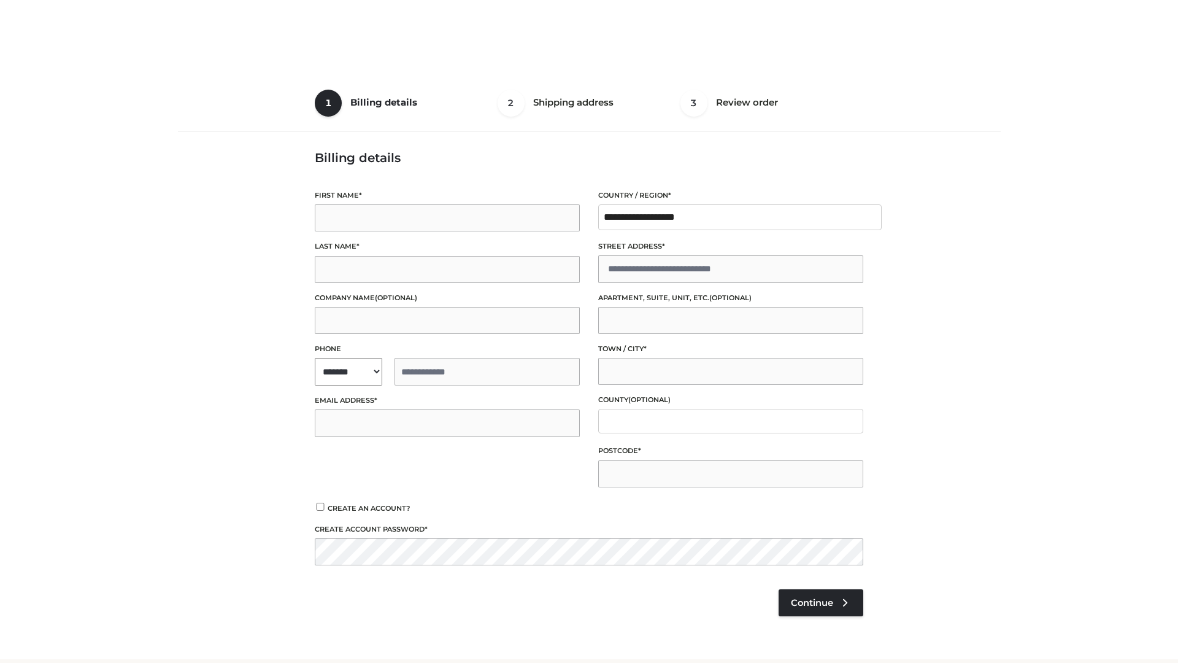 The height and width of the screenshot is (663, 1178). What do you see at coordinates (447, 246) in the screenshot?
I see `label: Last name` at bounding box center [447, 246].